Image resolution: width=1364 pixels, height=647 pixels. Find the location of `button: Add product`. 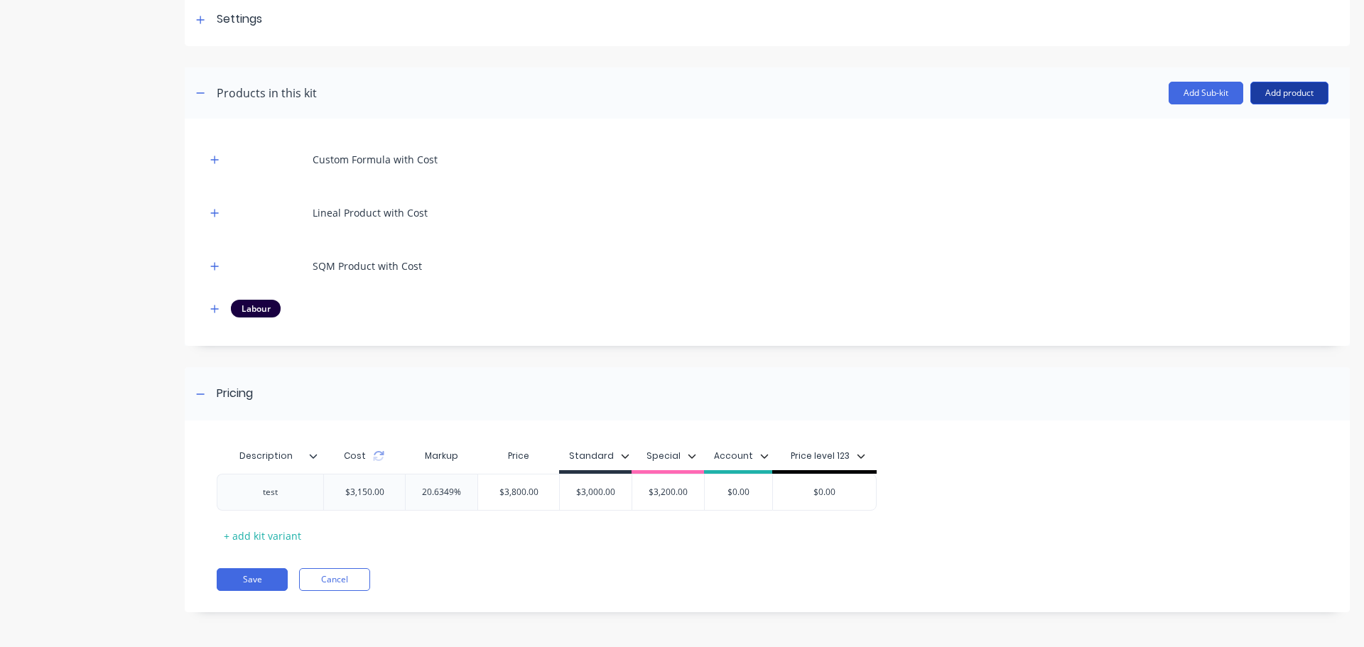

button: Add product is located at coordinates (1290, 93).